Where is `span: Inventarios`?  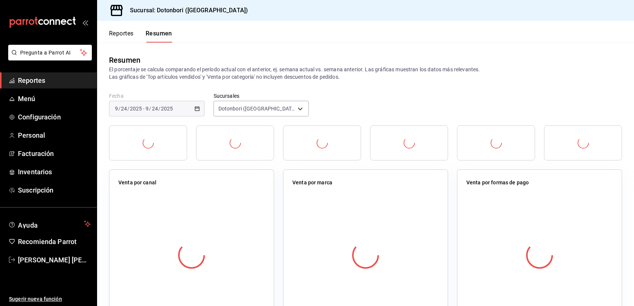 span: Inventarios is located at coordinates (54, 172).